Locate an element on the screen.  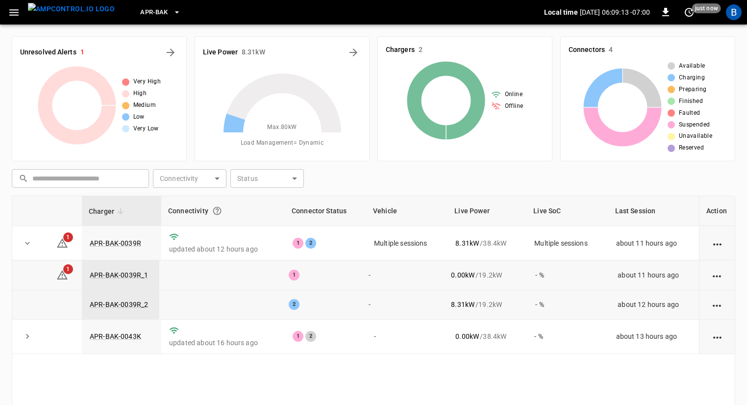
h6: Unresolved Alerts is located at coordinates (48, 52).